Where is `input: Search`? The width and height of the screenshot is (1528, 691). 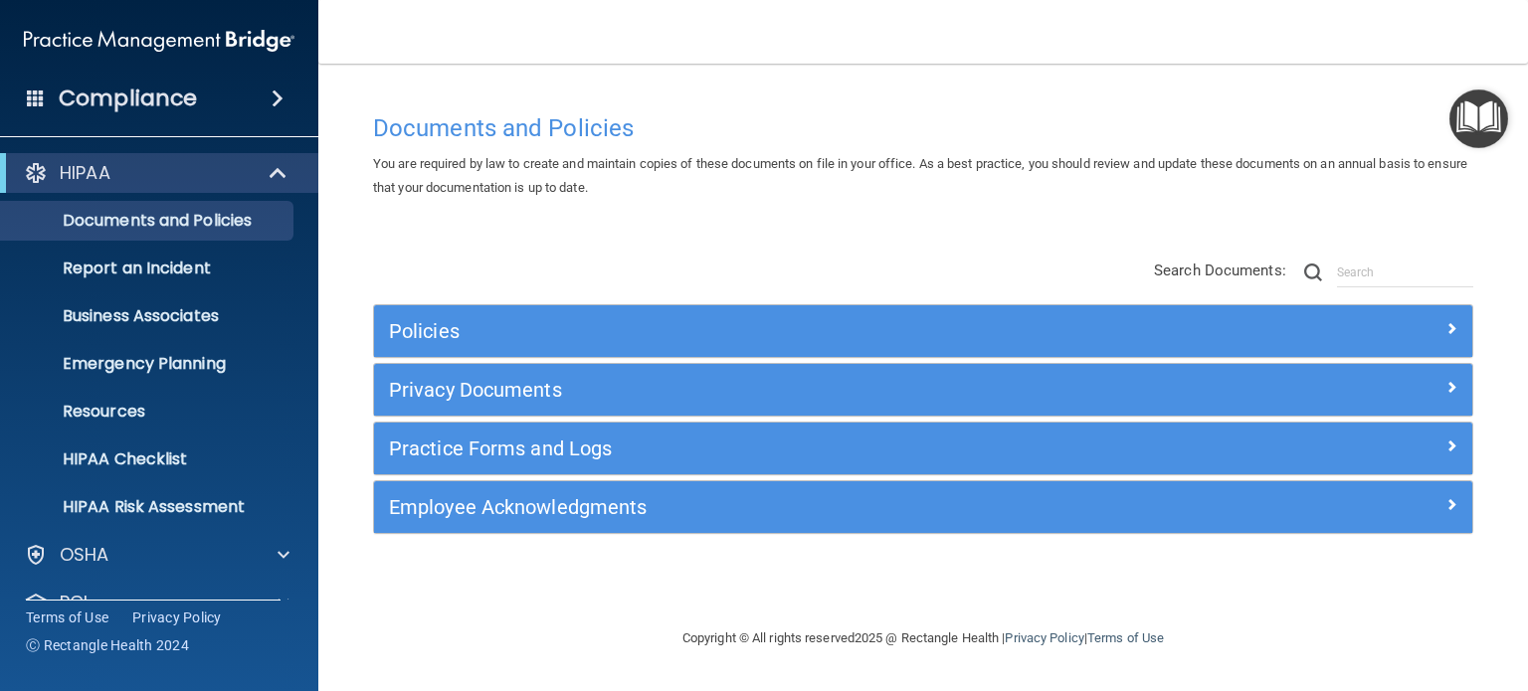
input: Search is located at coordinates (1405, 273).